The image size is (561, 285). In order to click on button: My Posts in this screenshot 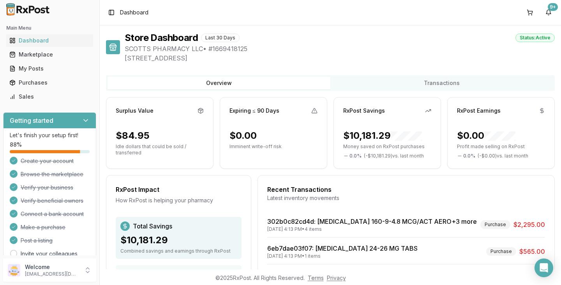, I will do `click(49, 69)`.